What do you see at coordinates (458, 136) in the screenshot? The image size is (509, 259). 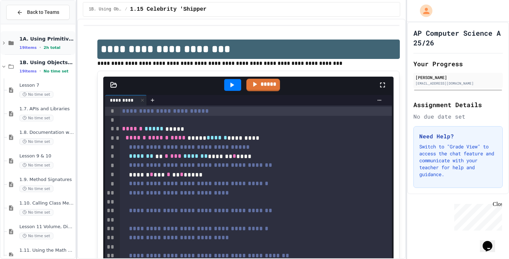 I see `h3: Need Help?` at bounding box center [458, 136].